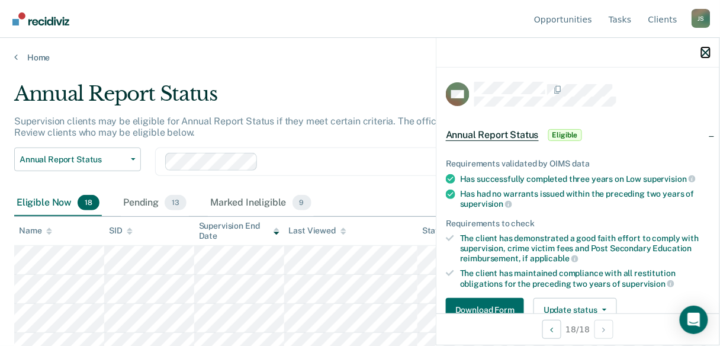  What do you see at coordinates (578, 223) in the screenshot?
I see `div: Requirements to check` at bounding box center [578, 223].